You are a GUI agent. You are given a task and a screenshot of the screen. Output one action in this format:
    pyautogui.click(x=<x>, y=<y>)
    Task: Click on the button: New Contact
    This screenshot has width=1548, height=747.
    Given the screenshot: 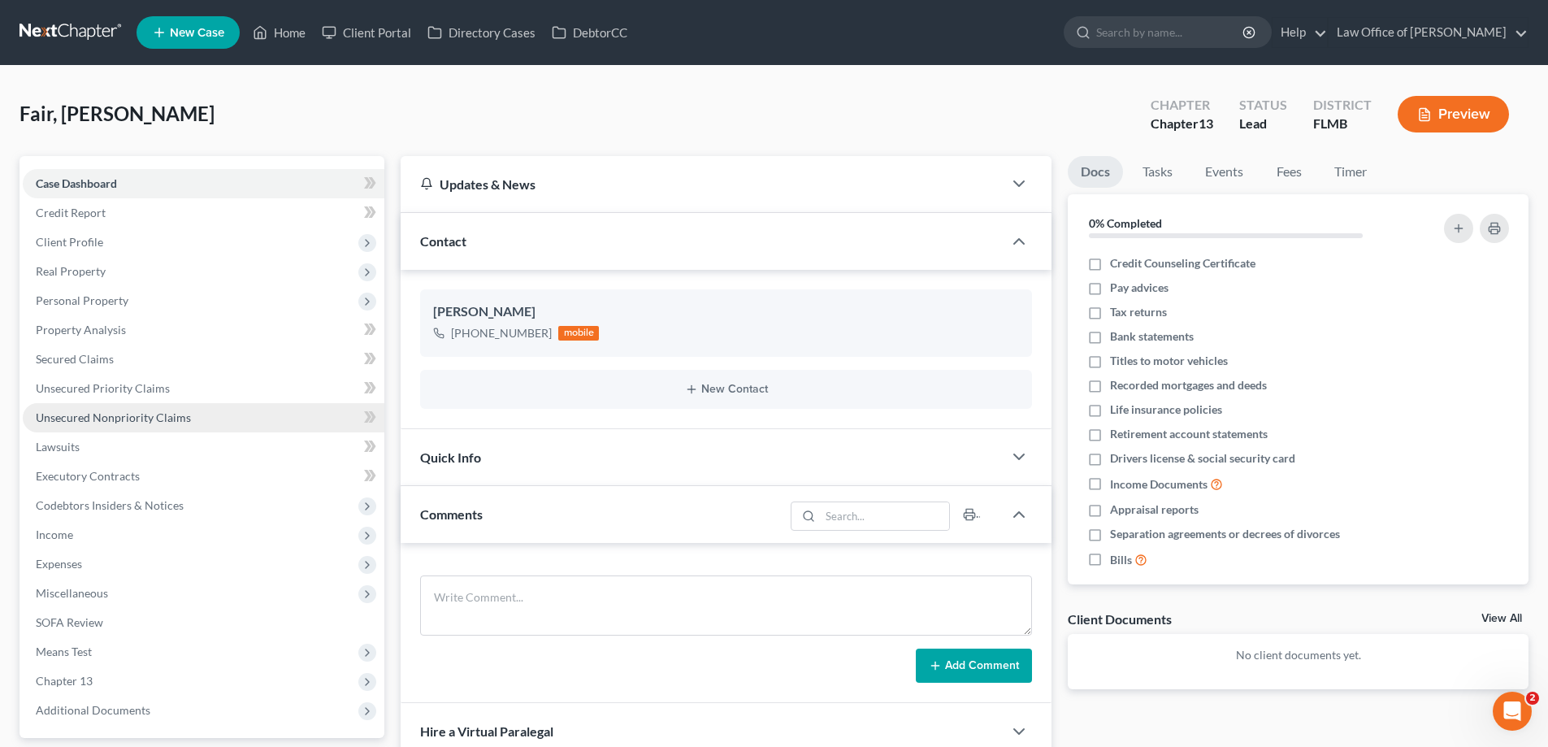 What is the action you would take?
    pyautogui.click(x=726, y=389)
    